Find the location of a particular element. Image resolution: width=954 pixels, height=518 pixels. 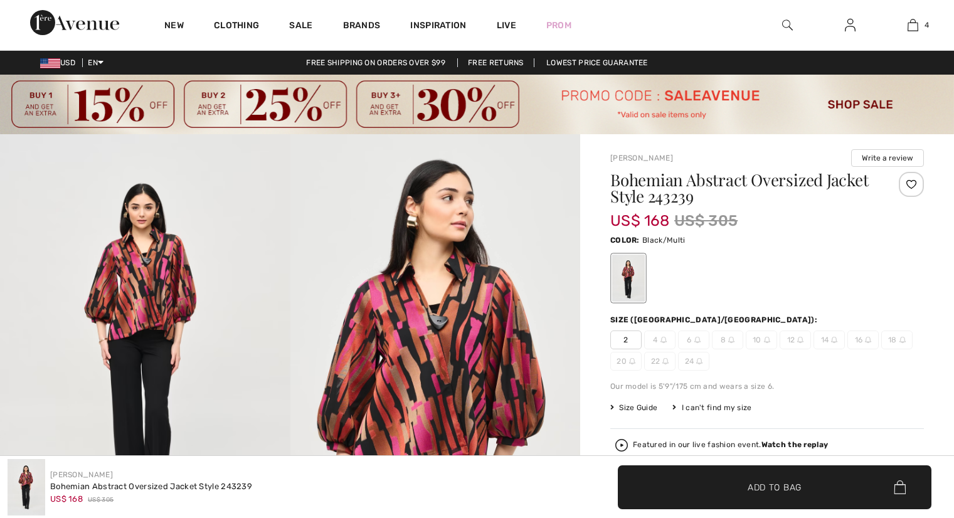

img: Bag.svg is located at coordinates (899, 487).